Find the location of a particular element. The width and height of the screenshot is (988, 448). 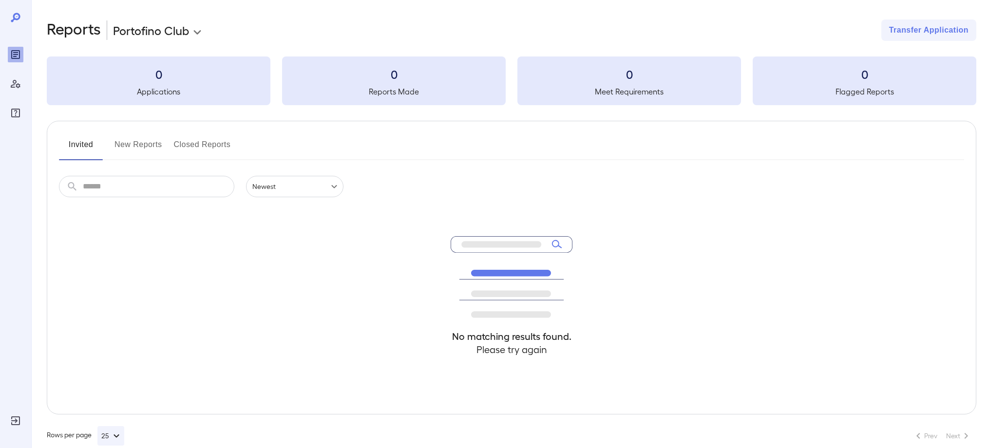

div: FAQ is located at coordinates (16, 113).